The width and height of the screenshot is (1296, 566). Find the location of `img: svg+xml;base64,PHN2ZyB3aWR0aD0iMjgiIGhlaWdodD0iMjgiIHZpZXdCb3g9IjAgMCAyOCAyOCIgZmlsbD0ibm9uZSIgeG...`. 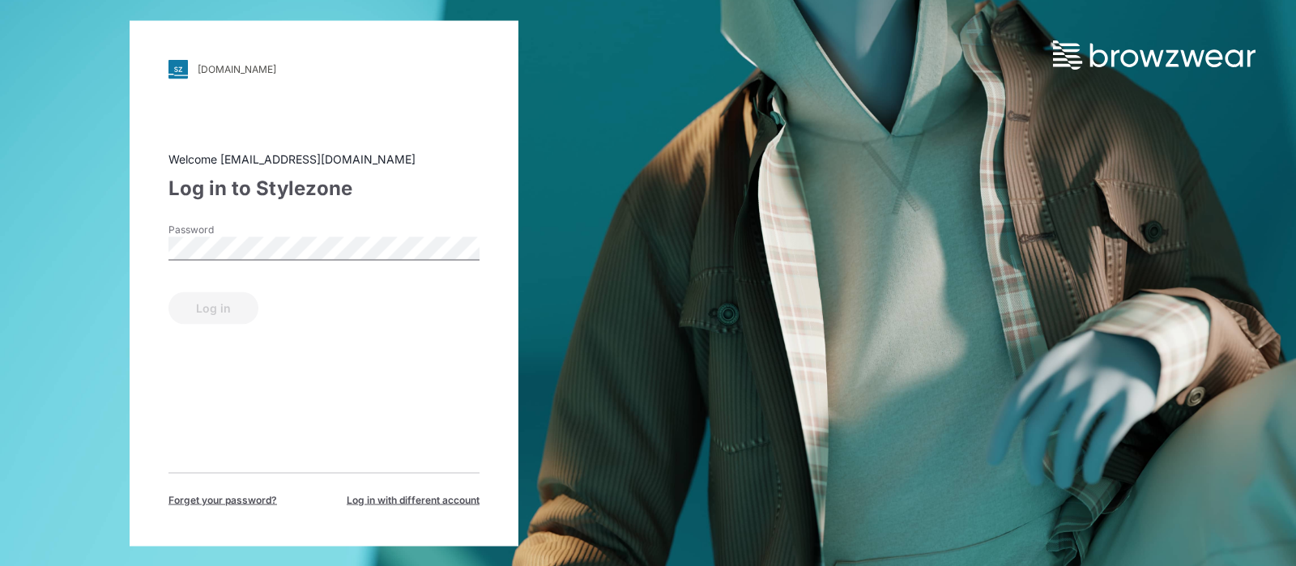

img: svg+xml;base64,PHN2ZyB3aWR0aD0iMjgiIGhlaWdodD0iMjgiIHZpZXdCb3g9IjAgMCAyOCAyOCIgZmlsbD0ibm9uZSIgeG... is located at coordinates (178, 69).